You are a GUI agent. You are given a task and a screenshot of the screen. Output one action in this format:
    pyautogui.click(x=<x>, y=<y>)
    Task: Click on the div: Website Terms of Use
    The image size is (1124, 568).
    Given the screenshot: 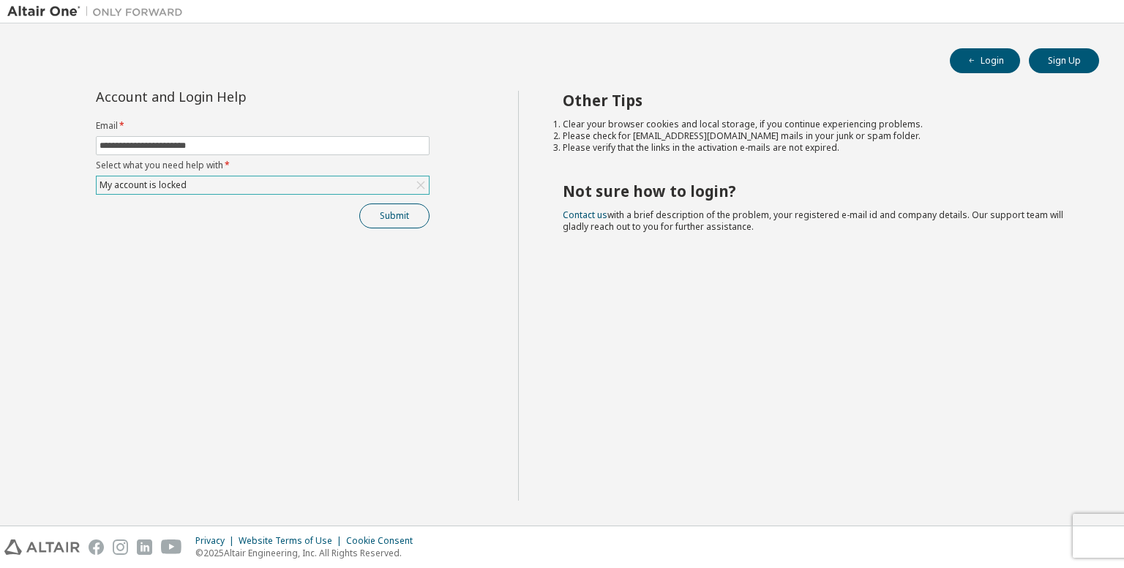 What is the action you would take?
    pyautogui.click(x=292, y=541)
    